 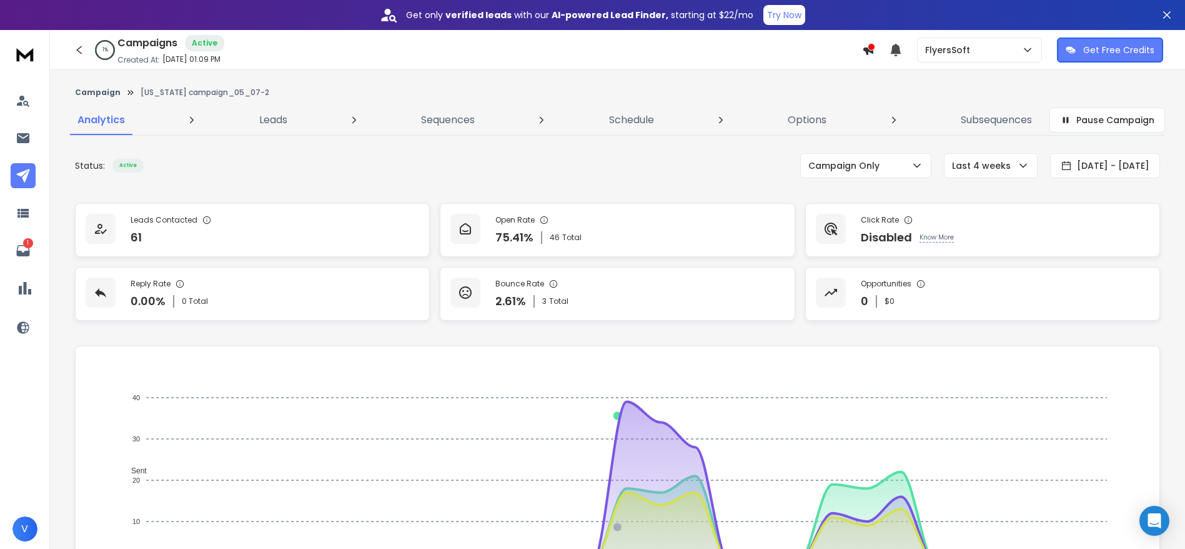 What do you see at coordinates (887, 237) in the screenshot?
I see `p: Disabled` at bounding box center [887, 237].